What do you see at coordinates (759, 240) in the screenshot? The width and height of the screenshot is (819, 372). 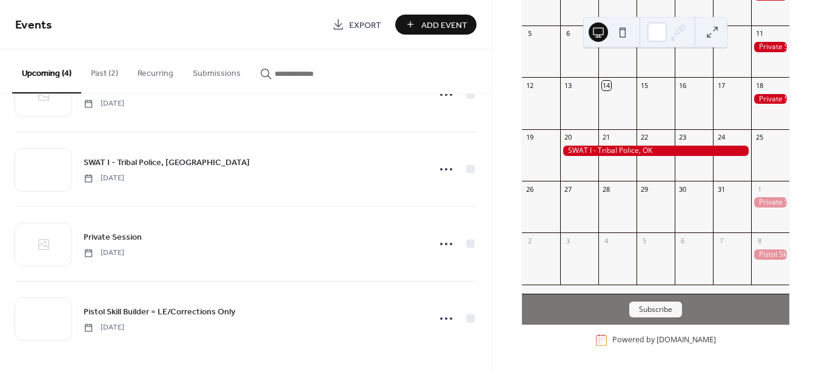 I see `div: 8` at bounding box center [759, 240].